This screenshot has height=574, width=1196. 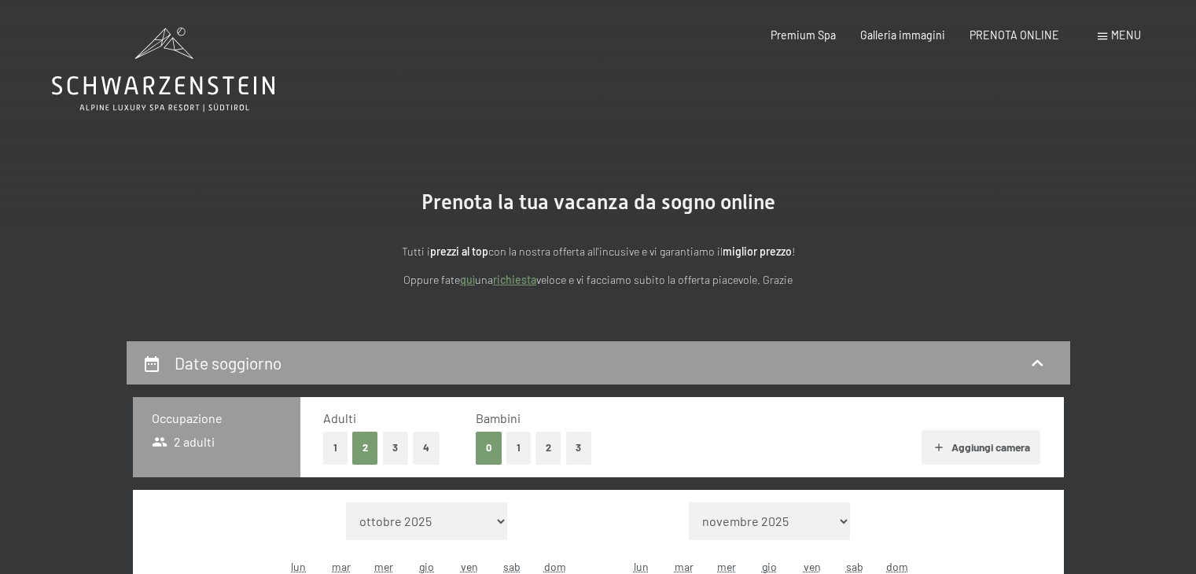 What do you see at coordinates (981, 448) in the screenshot?
I see `button: Aggiungi camera` at bounding box center [981, 448].